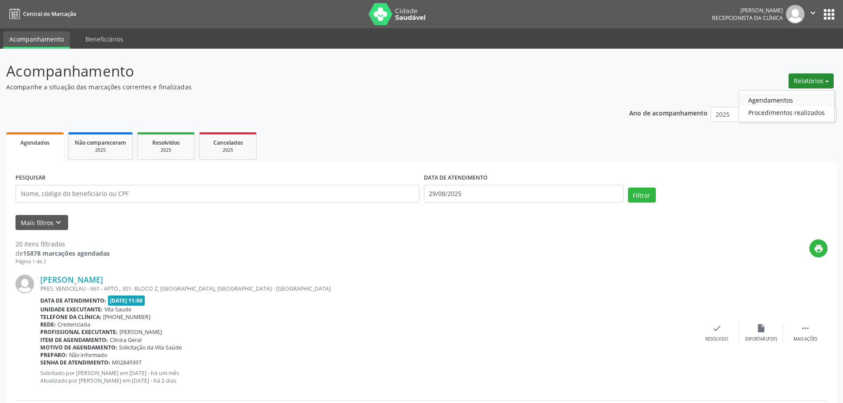 This screenshot has height=403, width=843. I want to click on b: Item de agendamento:, so click(74, 340).